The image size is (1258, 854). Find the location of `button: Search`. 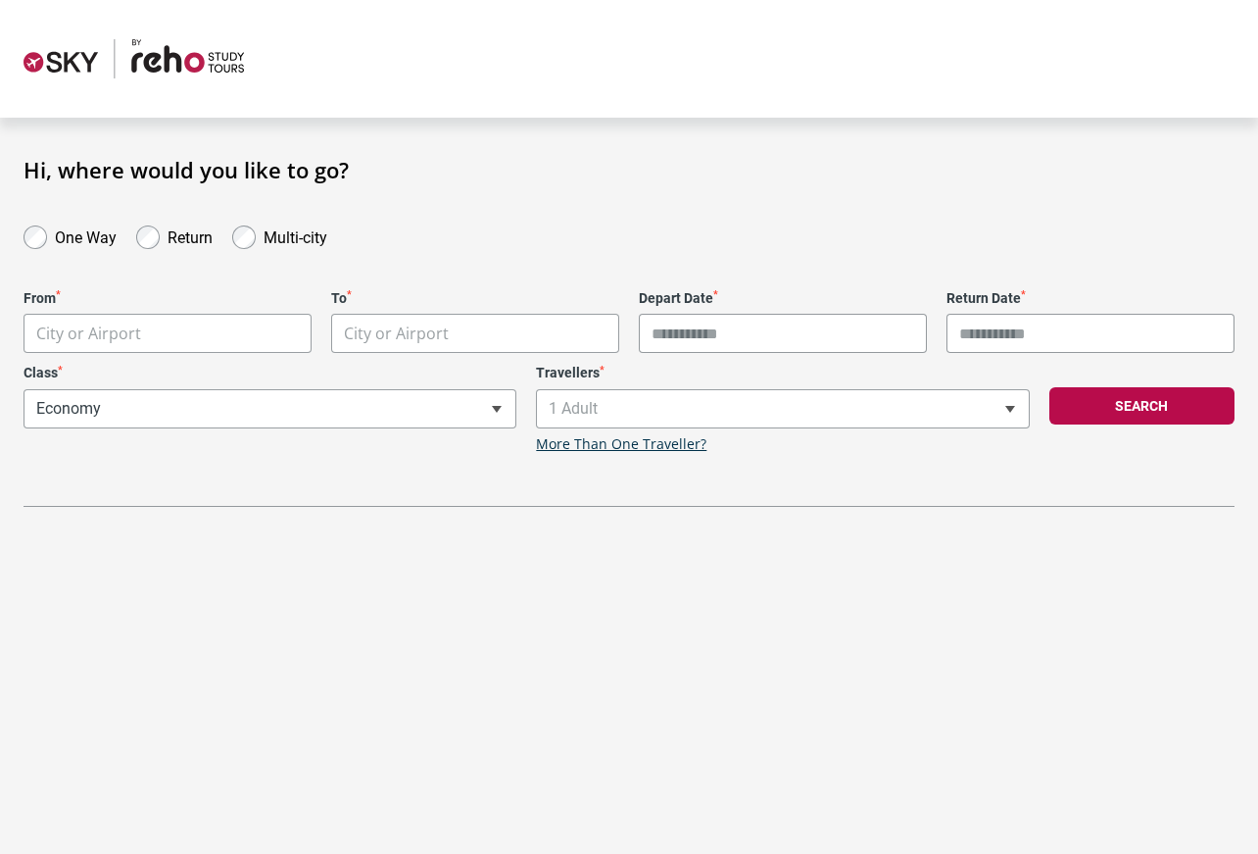

button: Search is located at coordinates (1142, 406).